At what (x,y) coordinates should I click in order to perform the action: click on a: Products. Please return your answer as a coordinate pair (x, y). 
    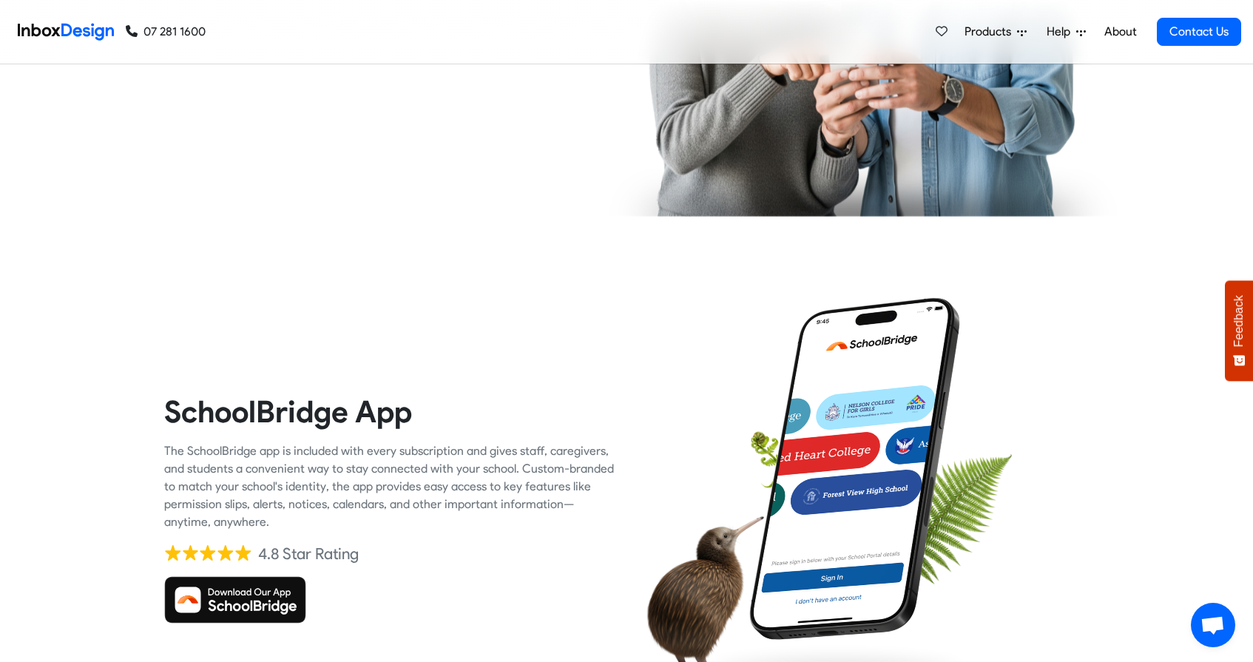
    Looking at the image, I should click on (996, 32).